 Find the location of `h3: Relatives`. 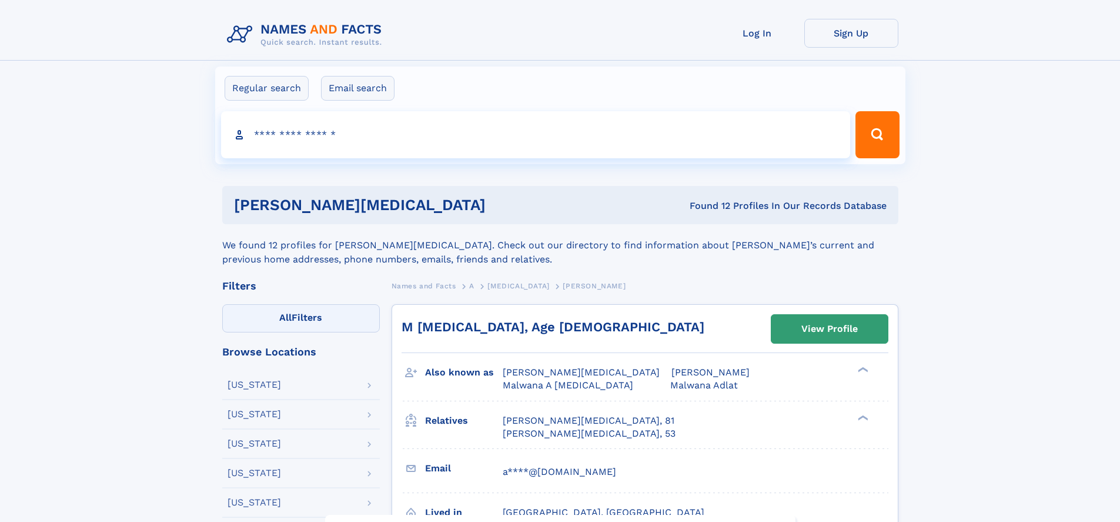

h3: Relatives is located at coordinates (464, 421).